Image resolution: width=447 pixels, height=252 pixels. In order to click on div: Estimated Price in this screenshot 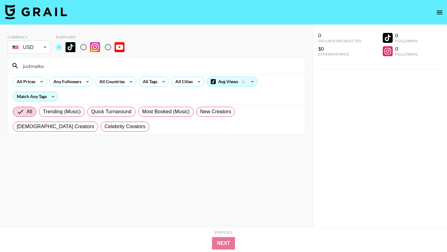, I will do `click(340, 54)`.